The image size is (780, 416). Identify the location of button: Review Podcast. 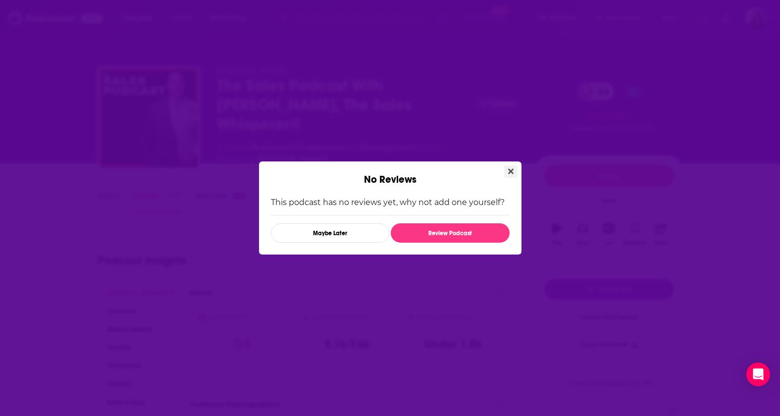
(450, 233).